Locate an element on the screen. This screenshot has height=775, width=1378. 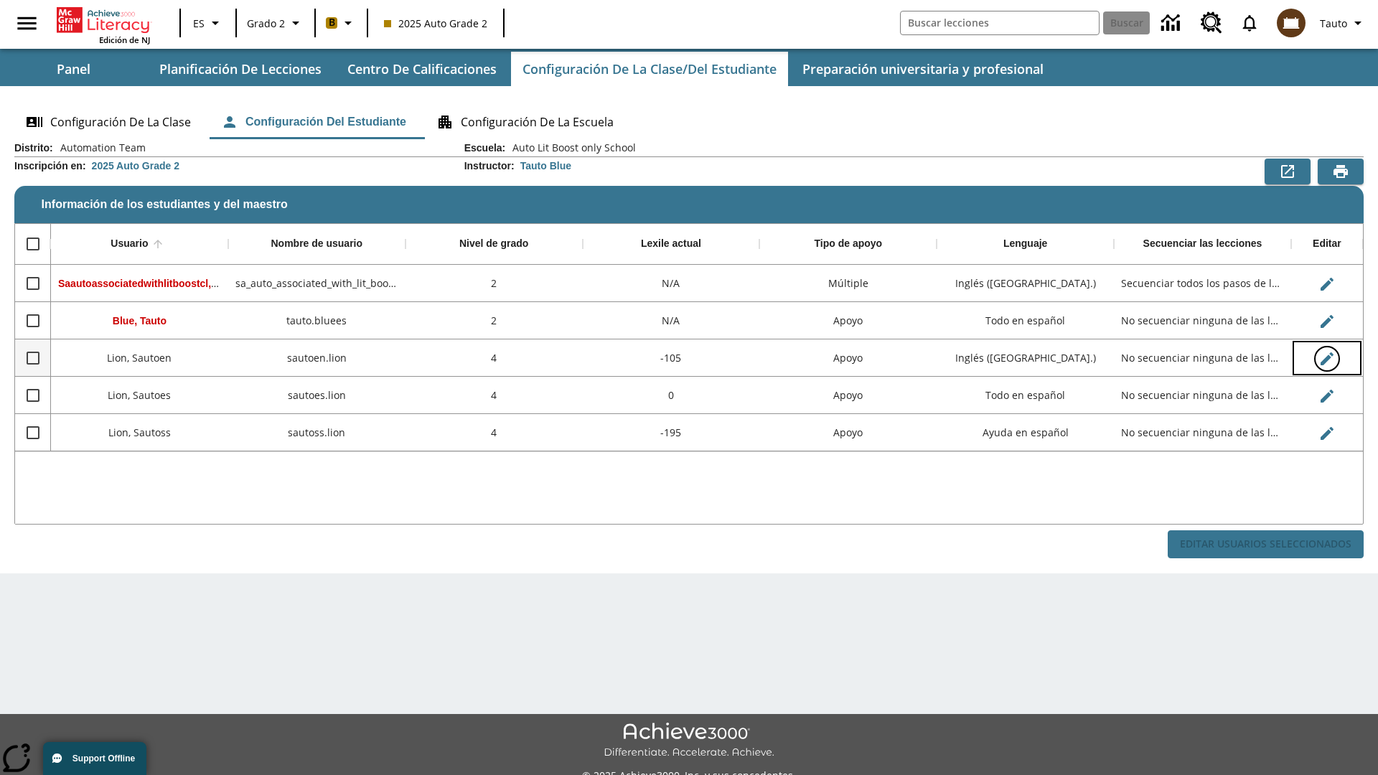
span: Tauto is located at coordinates (1334, 23).